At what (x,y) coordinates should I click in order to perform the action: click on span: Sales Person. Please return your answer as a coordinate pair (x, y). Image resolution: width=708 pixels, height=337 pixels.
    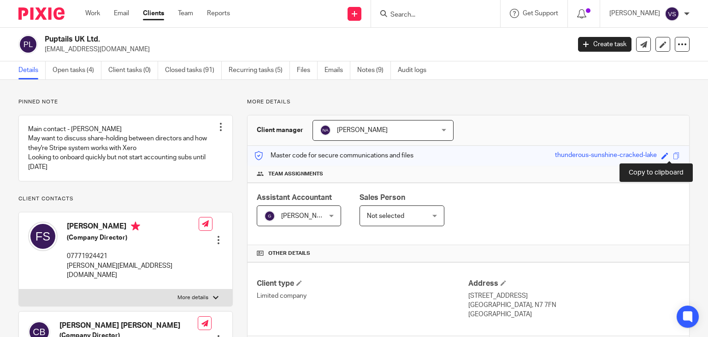
    Looking at the image, I should click on (382, 197).